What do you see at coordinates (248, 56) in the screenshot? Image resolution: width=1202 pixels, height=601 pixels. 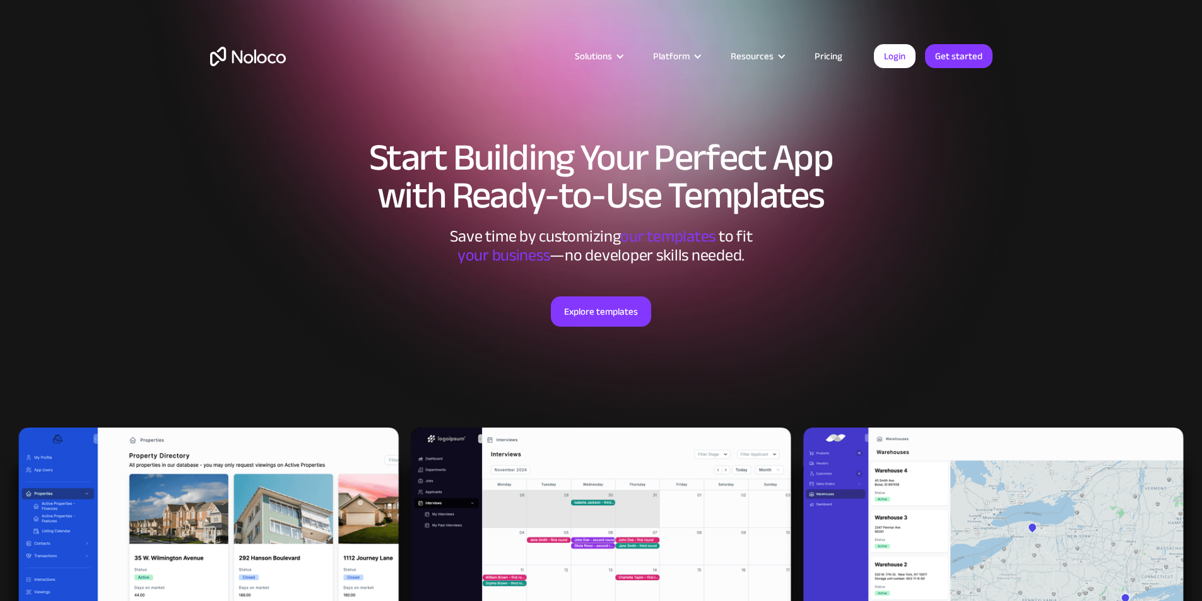 I see `a: home` at bounding box center [248, 56].